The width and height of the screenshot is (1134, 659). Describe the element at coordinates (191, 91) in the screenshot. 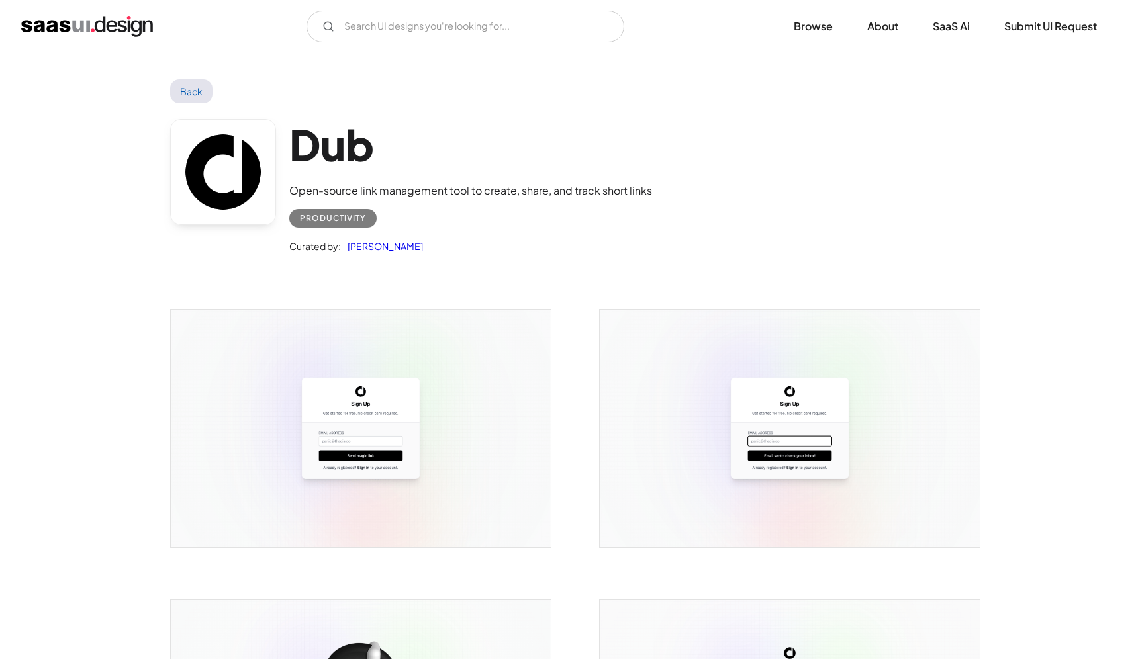

I see `a: Back` at that location.